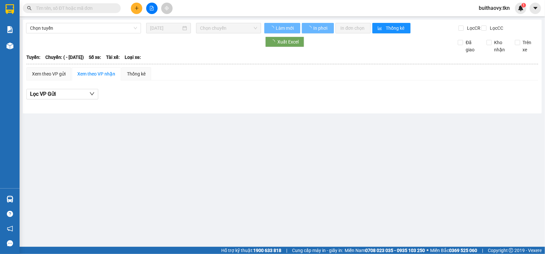  I want to click on span: Miền Bắc, so click(454, 250).